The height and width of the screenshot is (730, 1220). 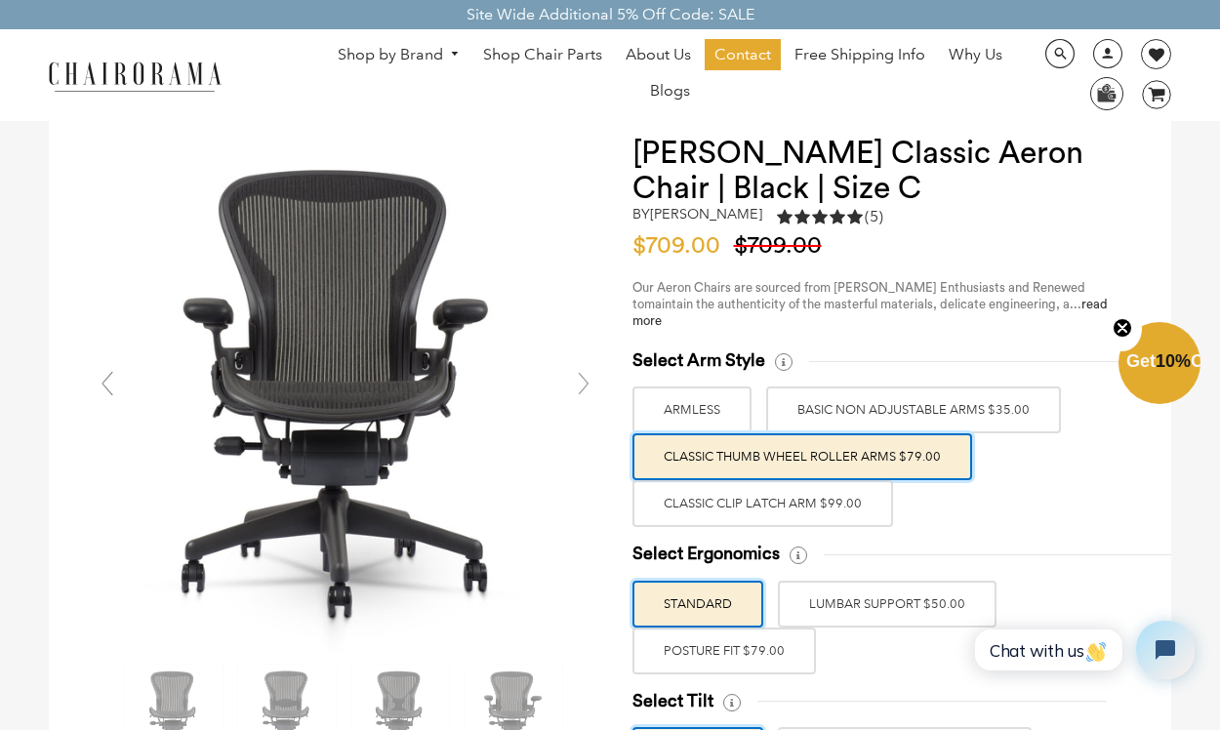 What do you see at coordinates (543, 55) in the screenshot?
I see `a: Shop Chair Parts` at bounding box center [543, 55].